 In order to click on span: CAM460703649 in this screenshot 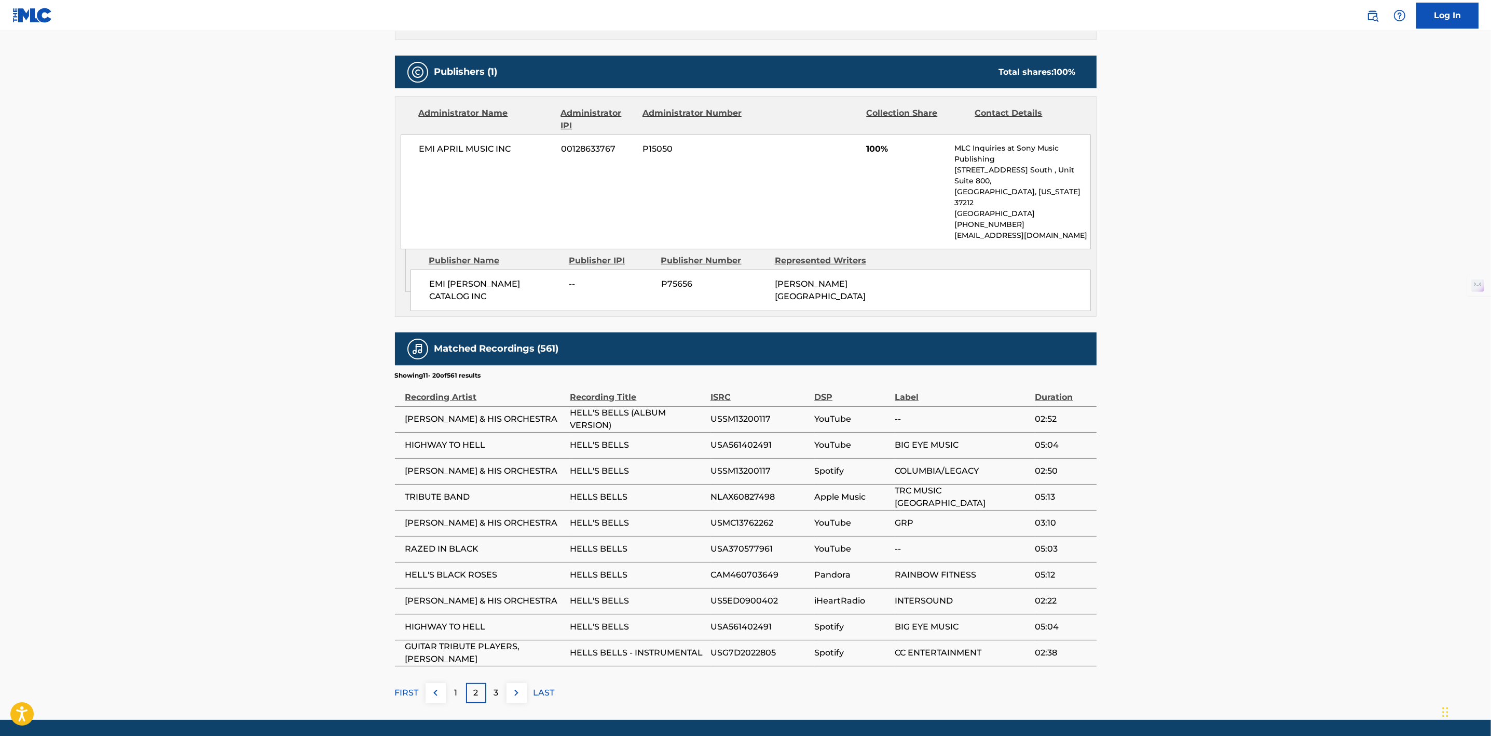, I will do `click(760, 575)`.